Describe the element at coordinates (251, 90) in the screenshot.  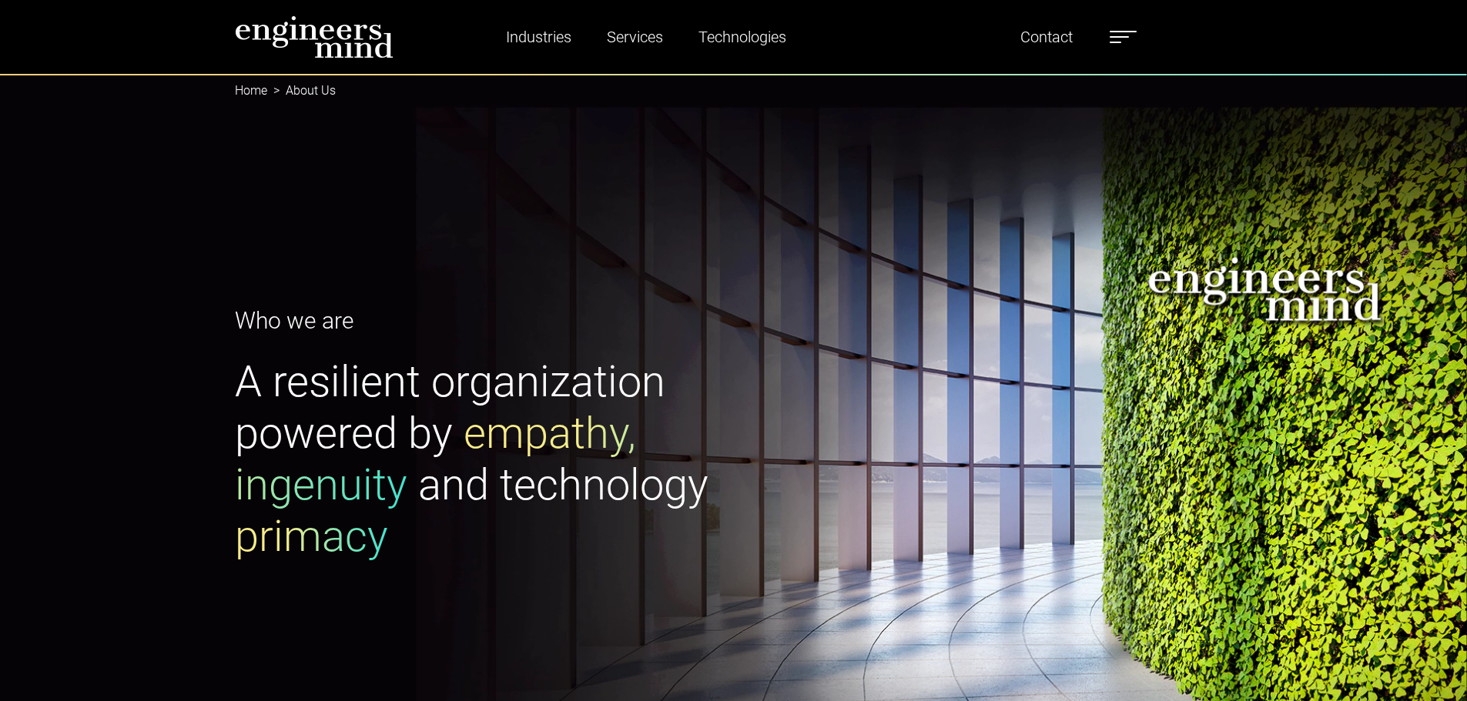
I see `a: Home` at that location.